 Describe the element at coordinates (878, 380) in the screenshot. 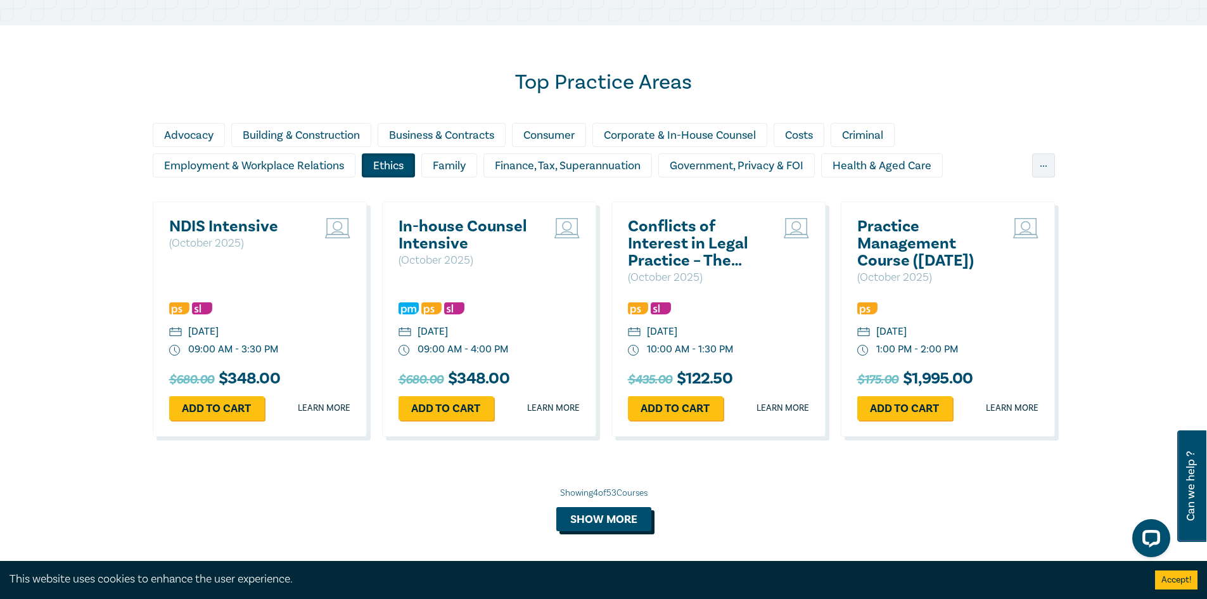

I see `span: $175.00` at that location.